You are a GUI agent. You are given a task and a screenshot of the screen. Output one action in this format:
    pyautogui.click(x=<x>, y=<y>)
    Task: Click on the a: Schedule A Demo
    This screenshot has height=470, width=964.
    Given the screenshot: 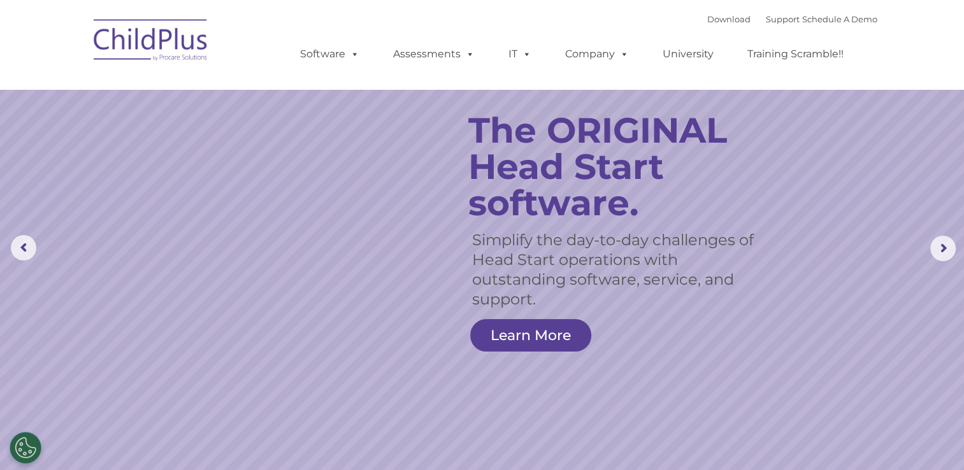 What is the action you would take?
    pyautogui.click(x=840, y=19)
    